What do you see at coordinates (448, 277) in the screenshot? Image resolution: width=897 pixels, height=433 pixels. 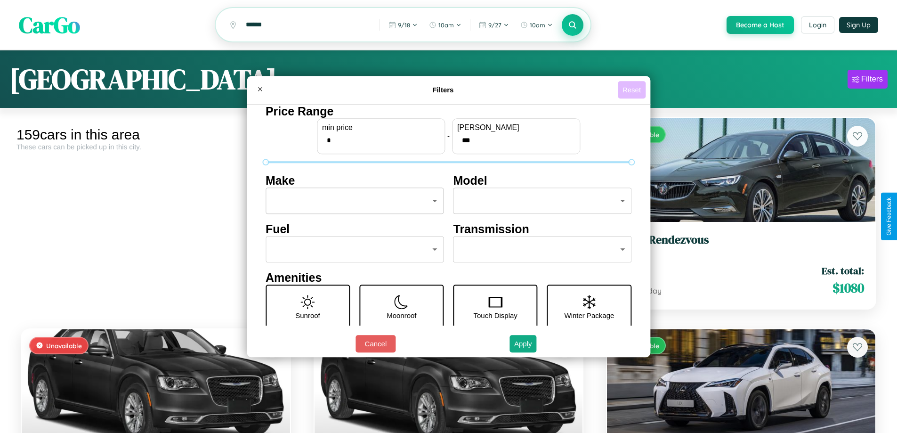 I see `h4: Amenities` at bounding box center [448, 277].